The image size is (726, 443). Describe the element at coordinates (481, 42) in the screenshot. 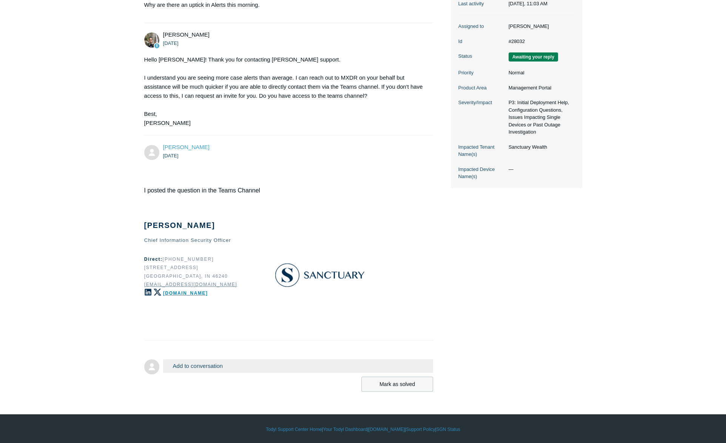

I see `dt: Id` at that location.